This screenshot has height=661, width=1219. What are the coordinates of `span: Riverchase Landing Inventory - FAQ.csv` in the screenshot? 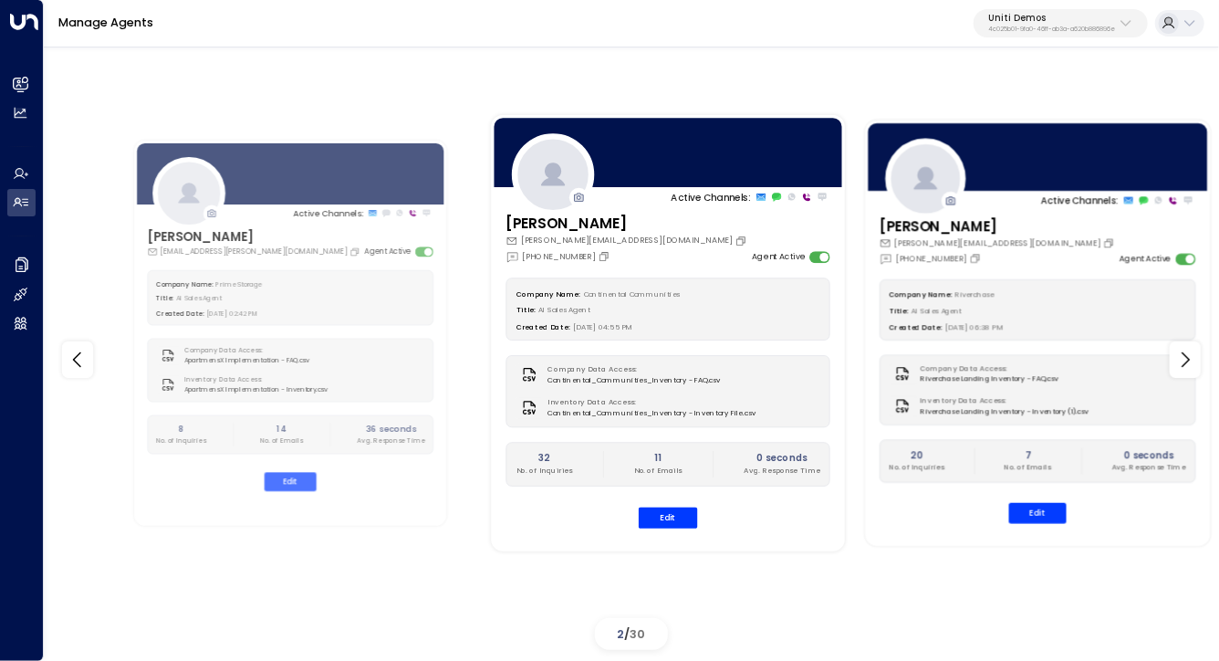 It's located at (989, 379).